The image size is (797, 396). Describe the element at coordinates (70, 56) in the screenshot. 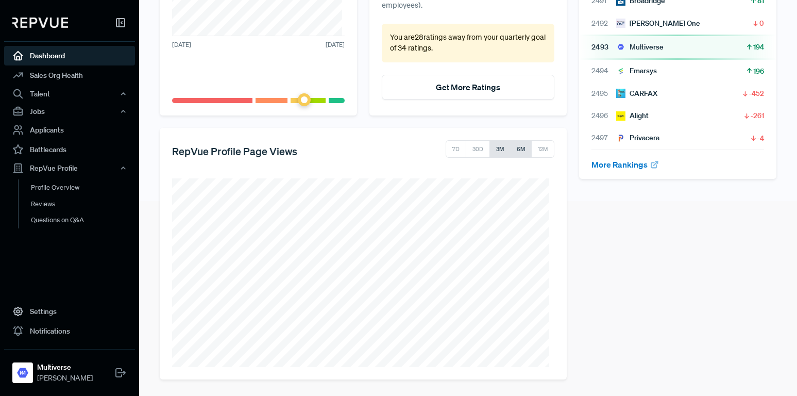

I see `a: Dashboard` at that location.